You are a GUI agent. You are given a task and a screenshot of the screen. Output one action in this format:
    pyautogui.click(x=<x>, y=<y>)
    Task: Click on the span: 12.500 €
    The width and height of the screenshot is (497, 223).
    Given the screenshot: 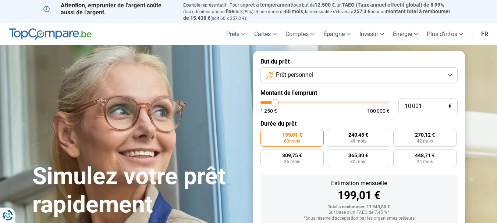 What is the action you would take?
    pyautogui.click(x=325, y=5)
    